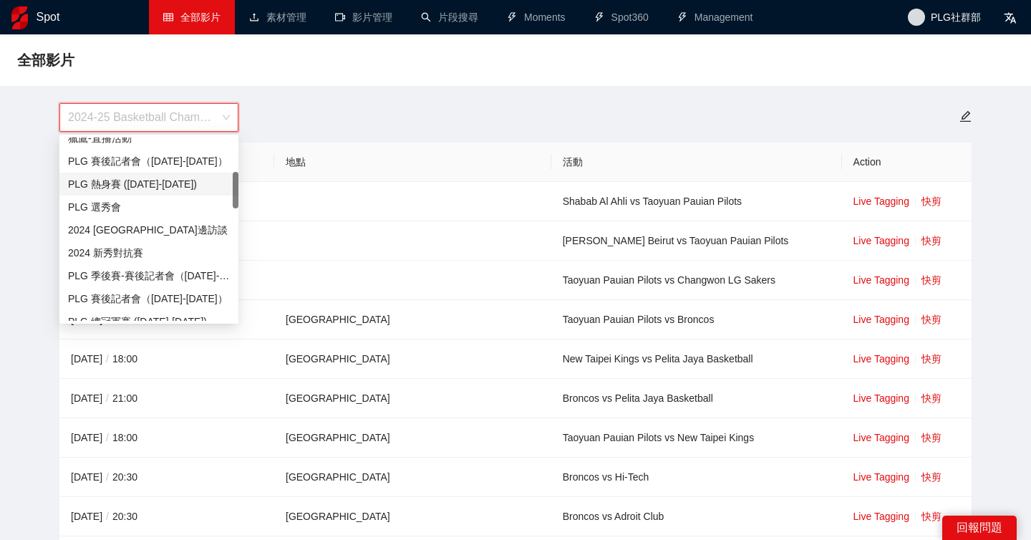  What do you see at coordinates (149, 253) in the screenshot?
I see `div: 2024 新秀對抗賽` at bounding box center [149, 253].